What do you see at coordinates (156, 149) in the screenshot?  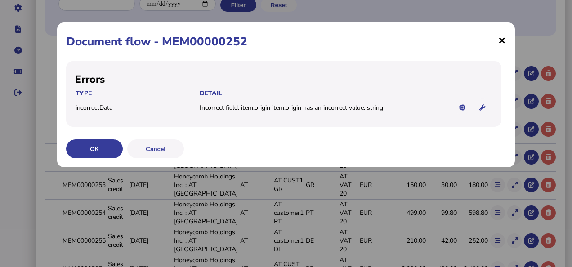 I see `button: Cancel` at bounding box center [156, 149].